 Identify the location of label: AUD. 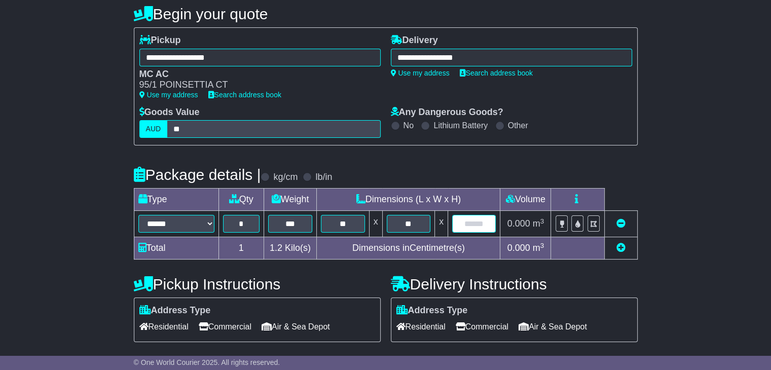
(154, 129).